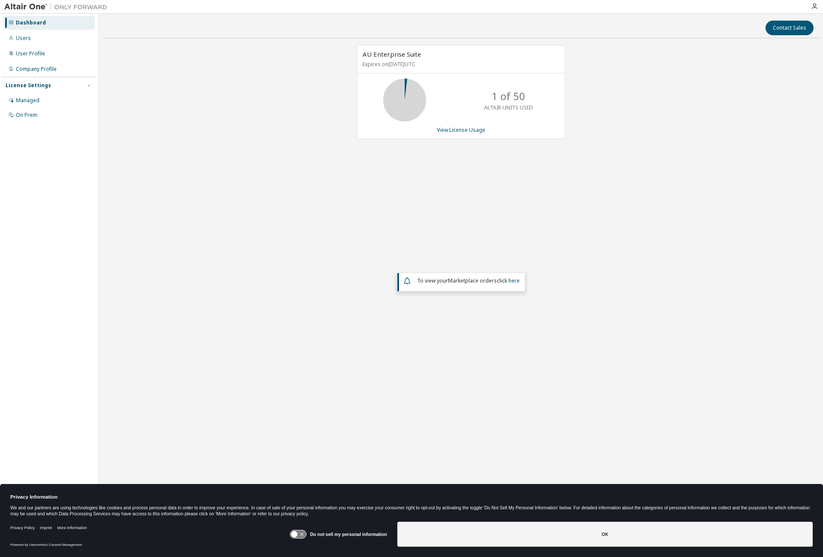 The width and height of the screenshot is (823, 557). I want to click on a: View License Usage, so click(461, 130).